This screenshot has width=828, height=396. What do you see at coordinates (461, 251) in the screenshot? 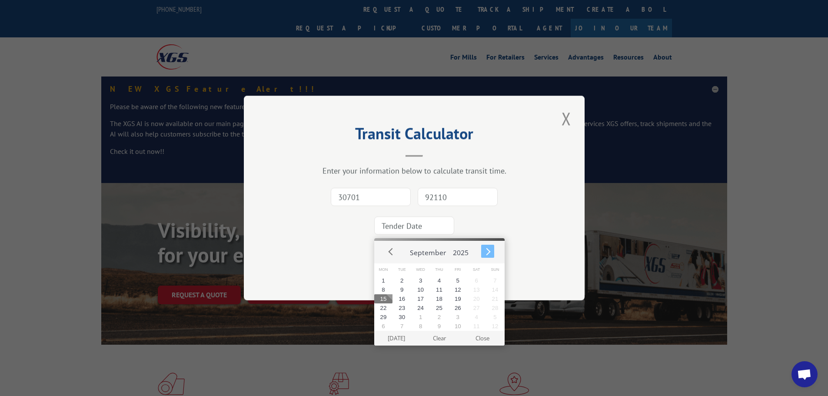
I see `button: 2025` at bounding box center [461, 251].